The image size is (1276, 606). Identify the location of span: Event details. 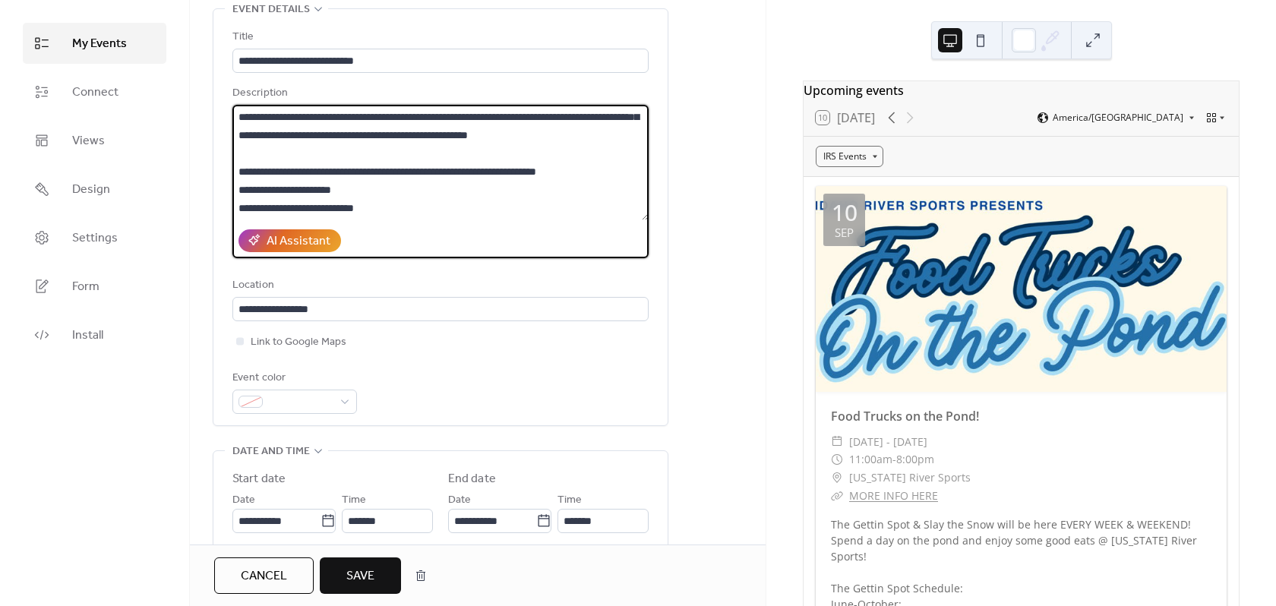
(271, 10).